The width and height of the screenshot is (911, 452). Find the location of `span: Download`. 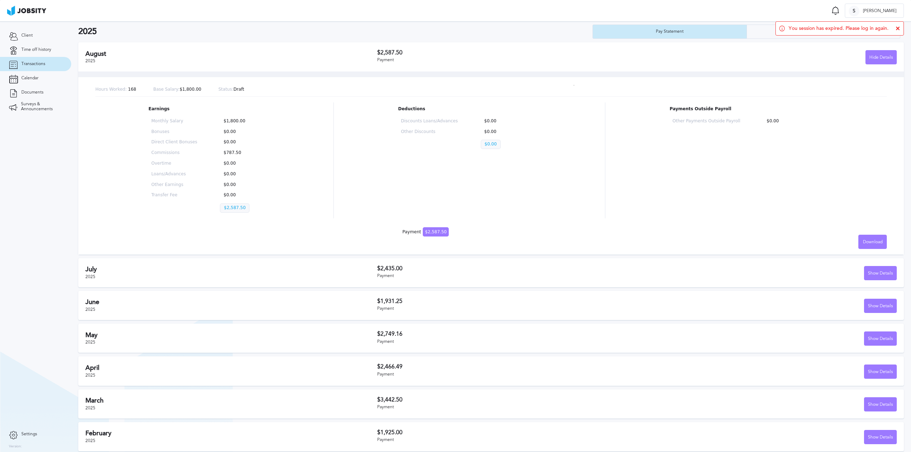

span: Download is located at coordinates (873, 242).